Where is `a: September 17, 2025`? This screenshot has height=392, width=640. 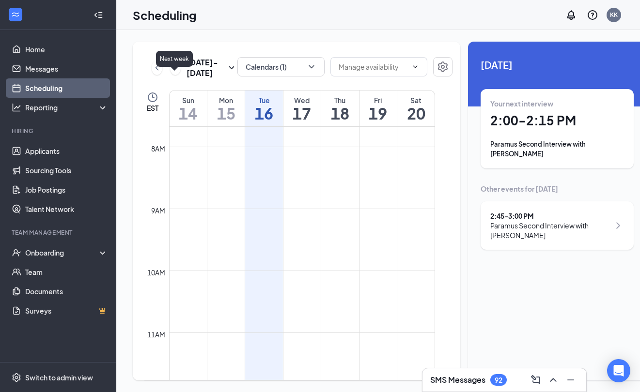 a: September 17, 2025 is located at coordinates (302, 108).